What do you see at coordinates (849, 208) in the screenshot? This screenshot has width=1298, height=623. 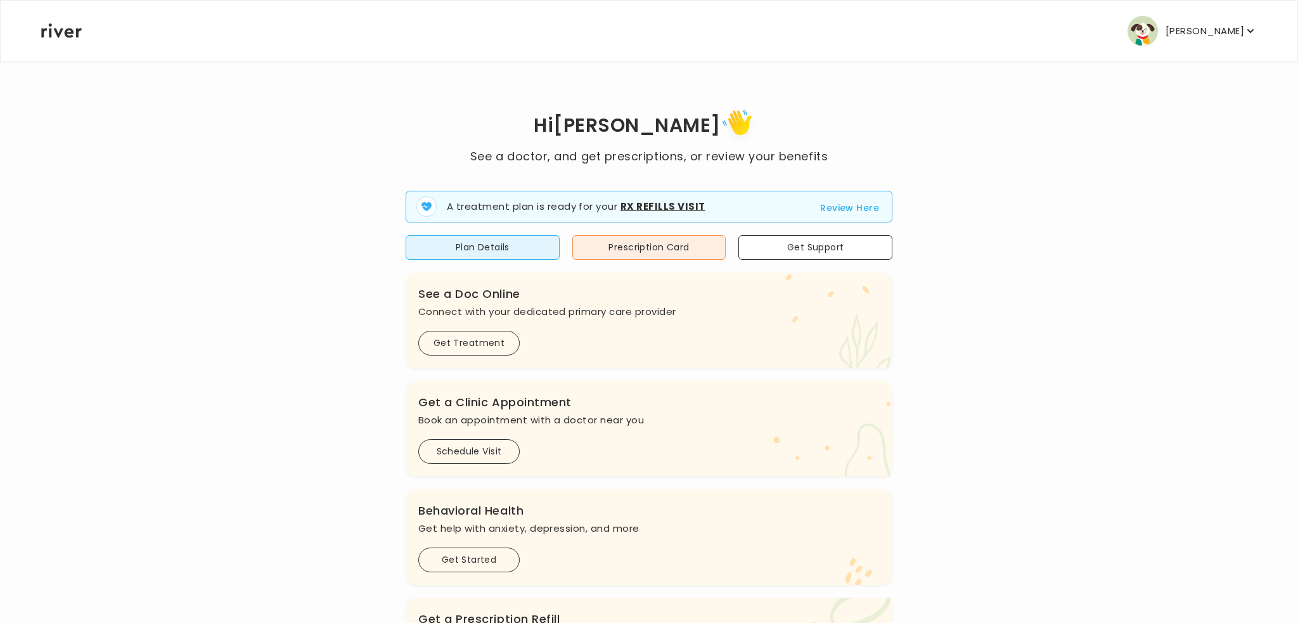 I see `button: Review Here` at bounding box center [849, 208].